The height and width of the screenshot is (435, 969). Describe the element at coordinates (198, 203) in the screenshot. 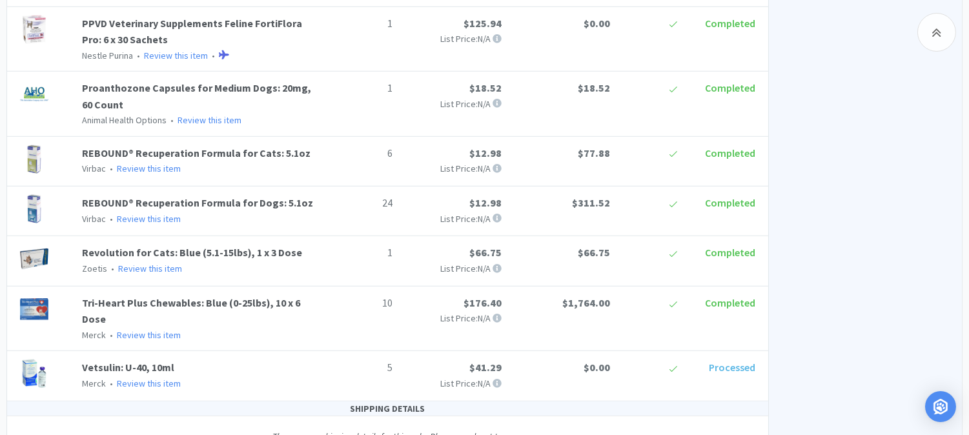

I see `a: REBOUND® Recuperation Formula for Dogs: 5.1oz` at that location.